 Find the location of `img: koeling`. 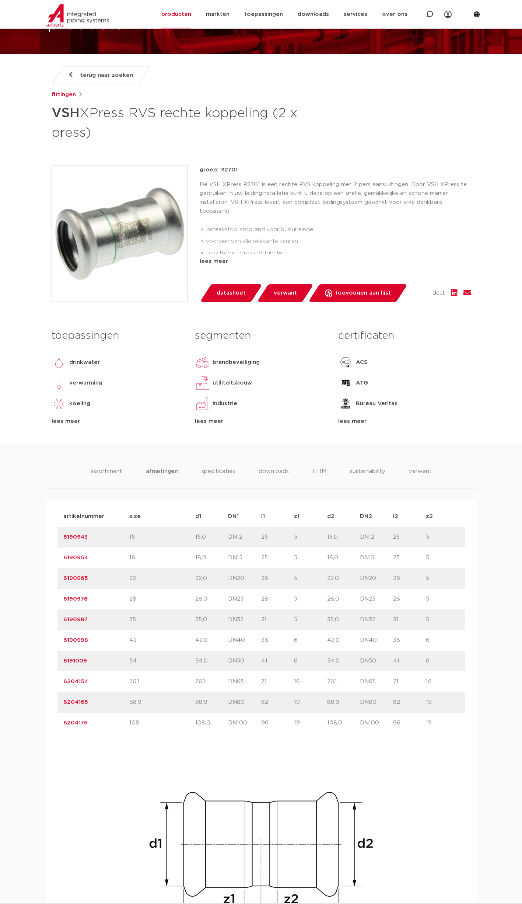

img: koeling is located at coordinates (59, 404).